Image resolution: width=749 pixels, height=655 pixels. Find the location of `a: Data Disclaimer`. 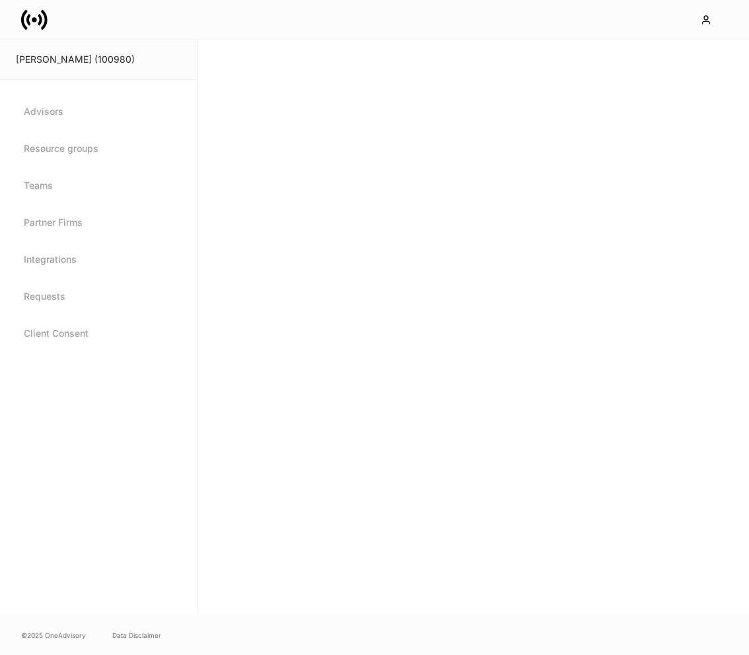

a: Data Disclaimer is located at coordinates (137, 635).